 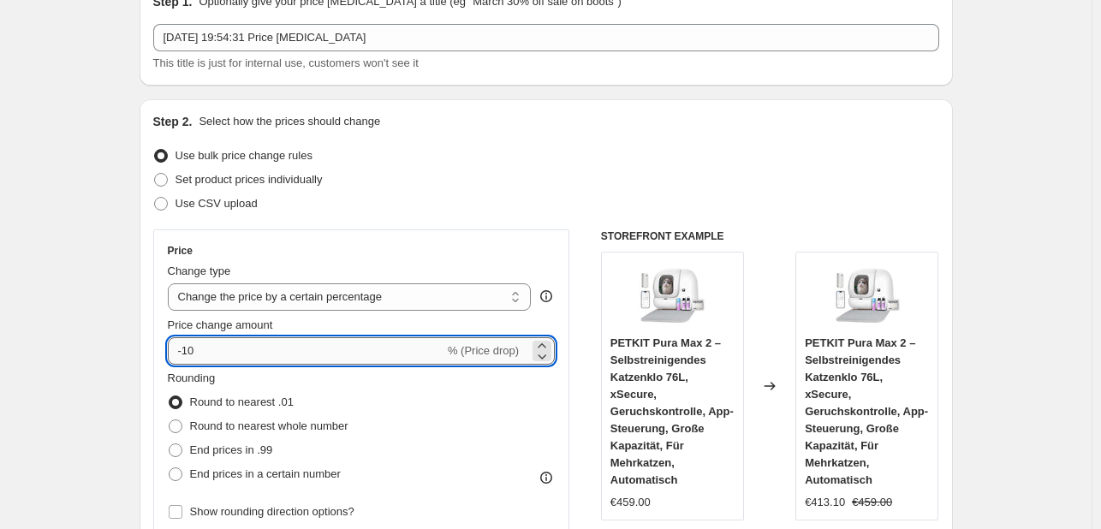 I want to click on h2: Step 2., so click(x=173, y=122).